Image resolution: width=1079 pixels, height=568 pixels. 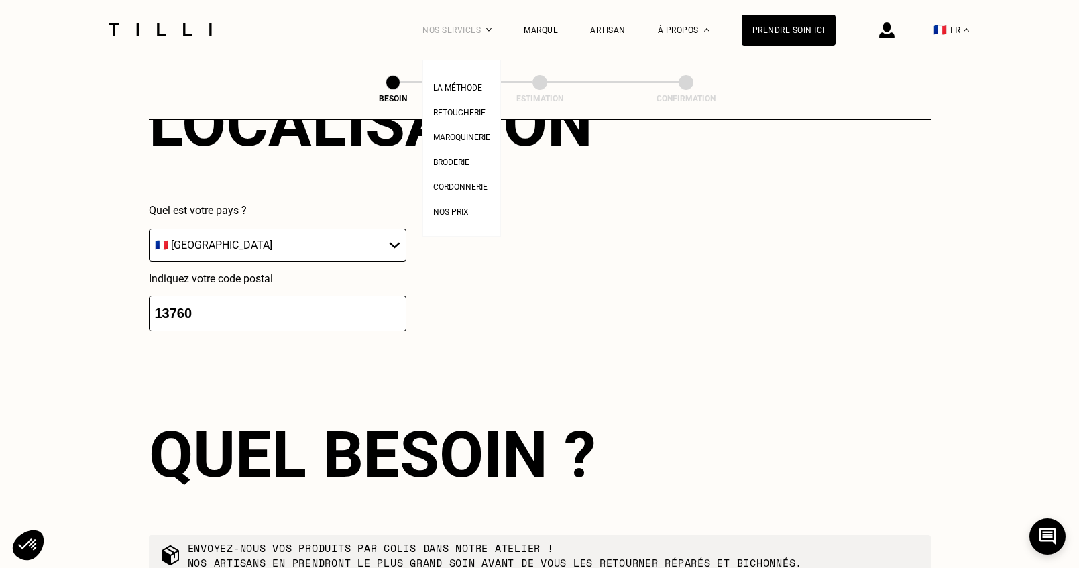 What do you see at coordinates (540, 30) in the screenshot?
I see `a: Marque` at bounding box center [540, 30].